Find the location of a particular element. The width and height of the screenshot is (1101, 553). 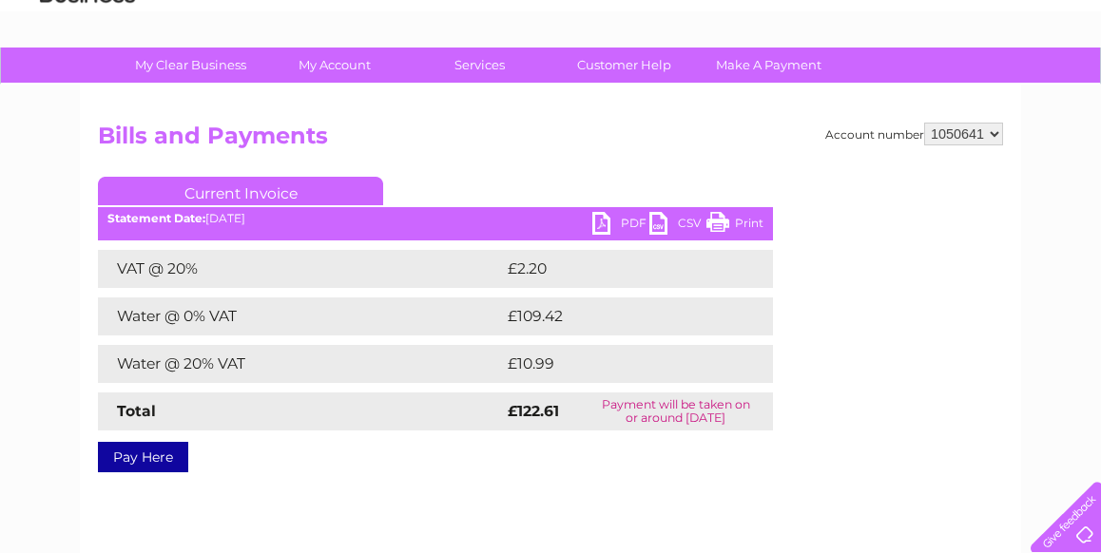

img: logo.png is located at coordinates (87, 78).